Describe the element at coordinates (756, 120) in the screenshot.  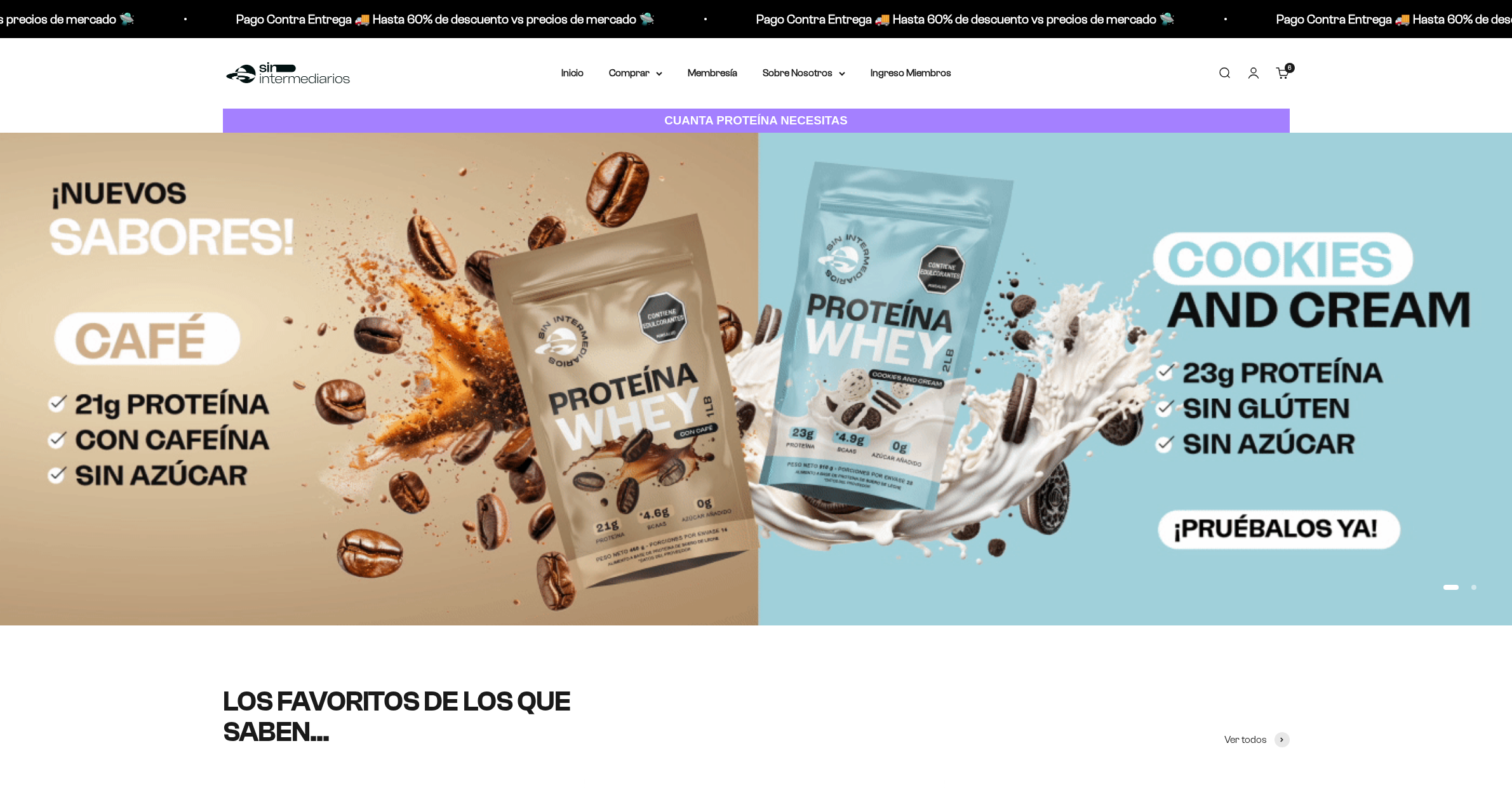
I see `strong: CUANTA PROTEÍNA NECESITAS` at that location.